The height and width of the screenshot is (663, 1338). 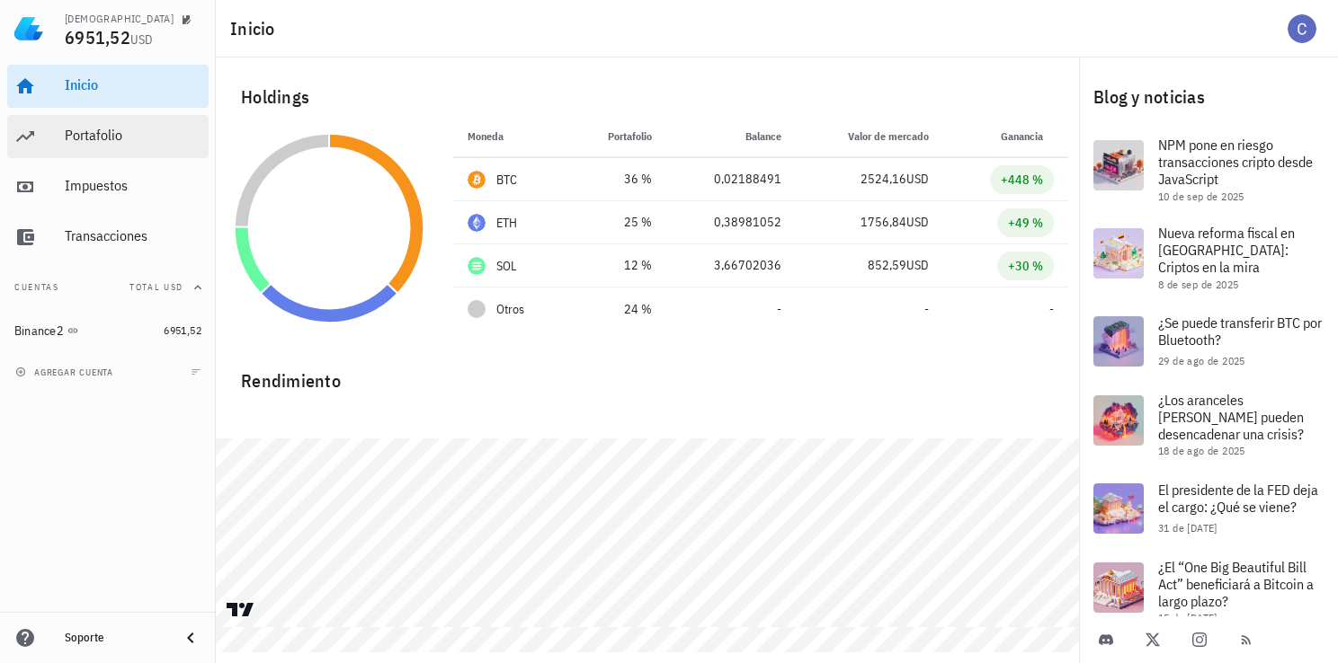 What do you see at coordinates (511, 137) in the screenshot?
I see `th: Moneda` at bounding box center [511, 137].